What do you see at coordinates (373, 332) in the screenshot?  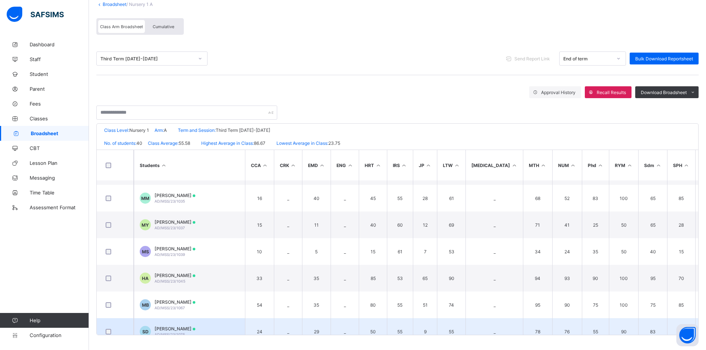 I see `td: 50` at bounding box center [373, 332].